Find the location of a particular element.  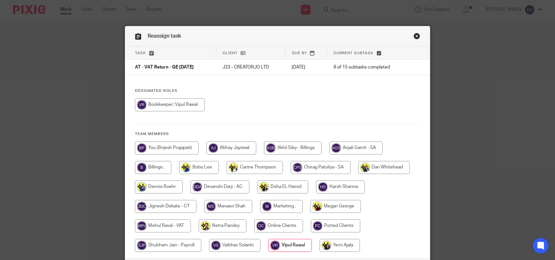

span: Reassign task is located at coordinates (164, 36).